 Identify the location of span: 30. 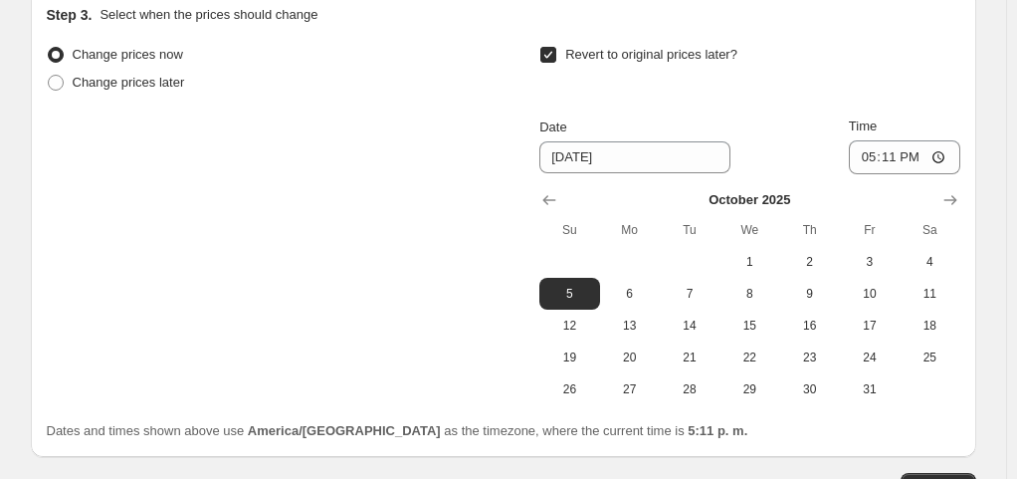
(809, 389).